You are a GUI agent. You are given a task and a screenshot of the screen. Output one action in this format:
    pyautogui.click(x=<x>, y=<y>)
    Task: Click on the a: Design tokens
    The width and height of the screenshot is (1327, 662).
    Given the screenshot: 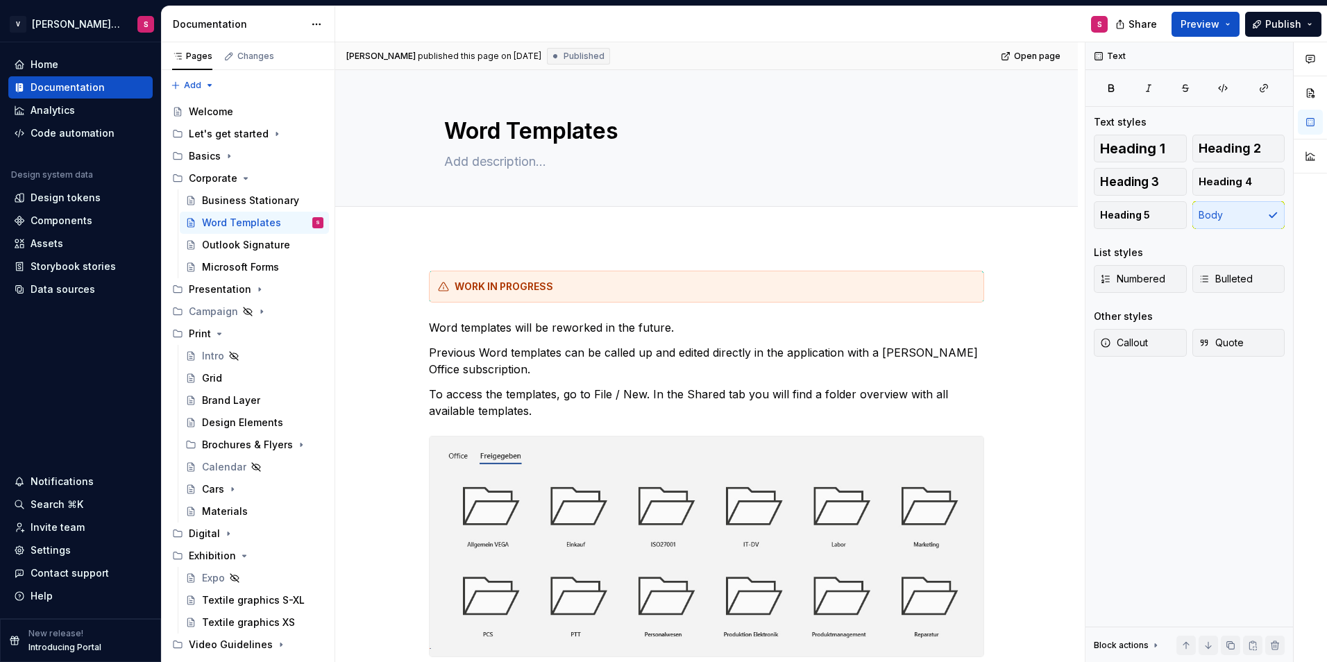 What is the action you would take?
    pyautogui.click(x=80, y=198)
    